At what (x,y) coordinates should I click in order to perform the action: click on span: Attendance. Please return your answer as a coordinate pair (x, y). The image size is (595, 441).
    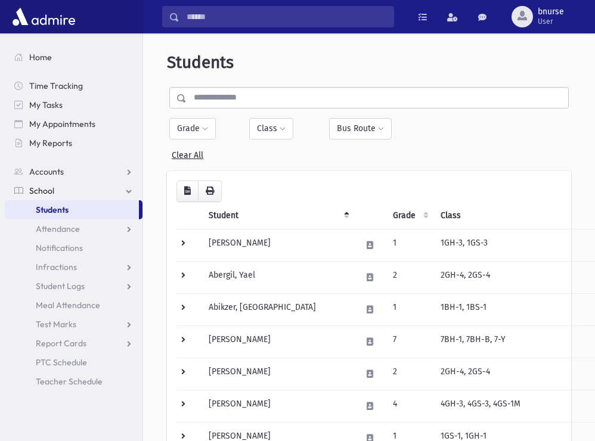
    Looking at the image, I should click on (58, 229).